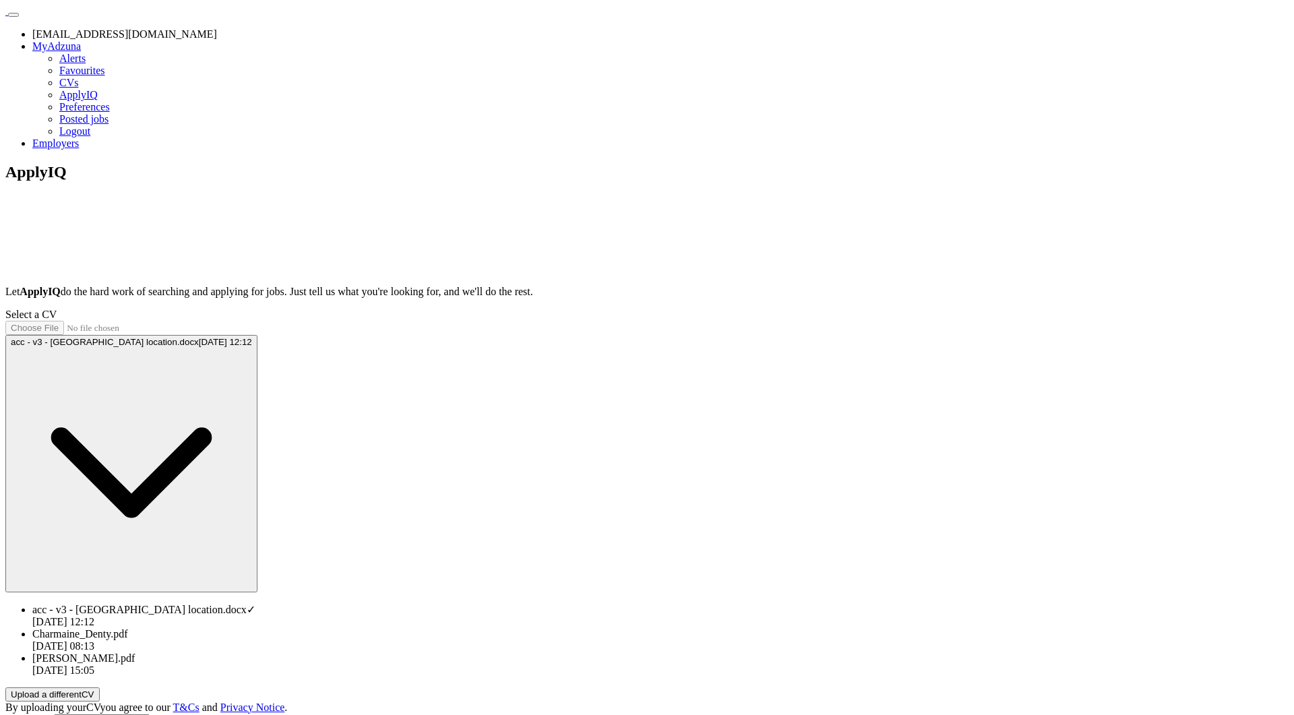 This screenshot has width=1294, height=715. Describe the element at coordinates (186, 707) in the screenshot. I see `a: T&Cs` at that location.